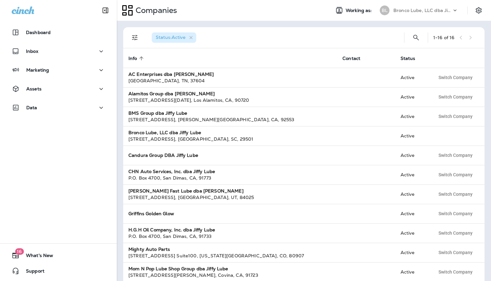 This screenshot has height=281, width=491. Describe the element at coordinates (230, 237) in the screenshot. I see `div: P.O. Box 4700 , San Dimas , CA , 91733` at that location.